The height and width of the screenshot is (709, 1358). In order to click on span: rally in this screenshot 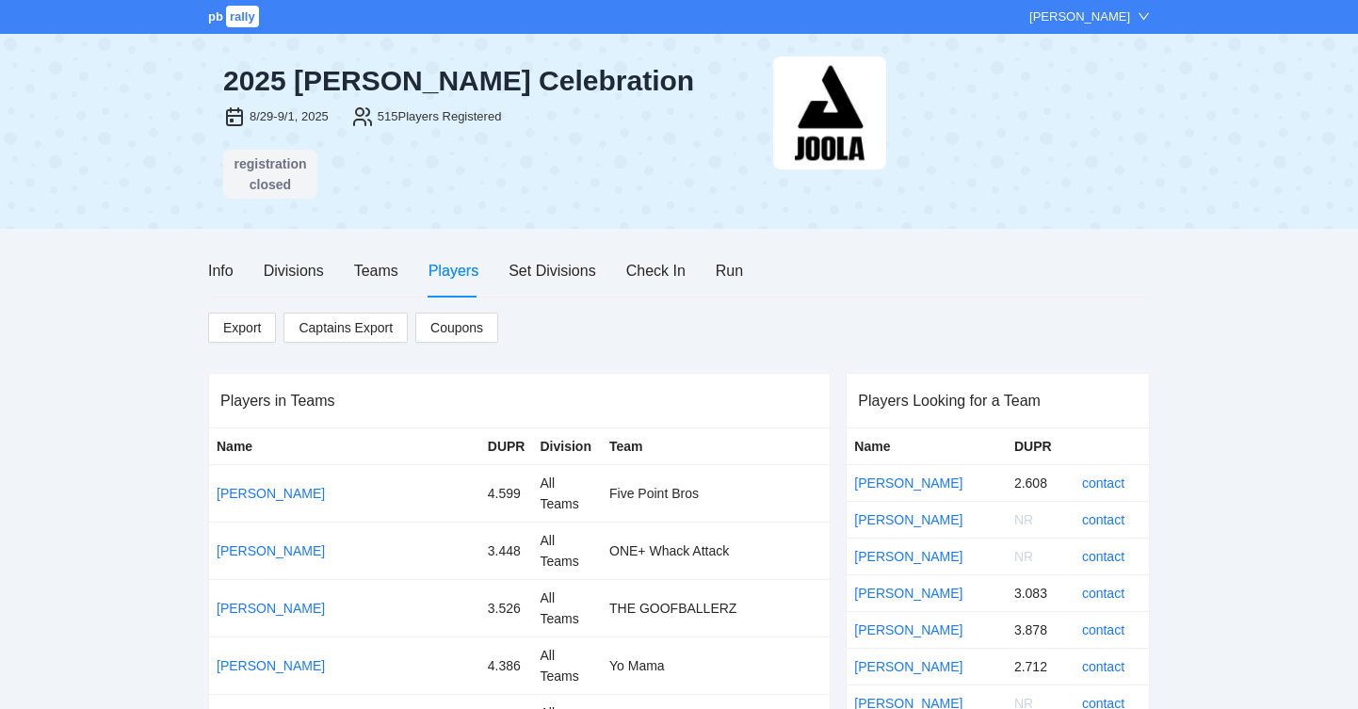, I will do `click(242, 16)`.